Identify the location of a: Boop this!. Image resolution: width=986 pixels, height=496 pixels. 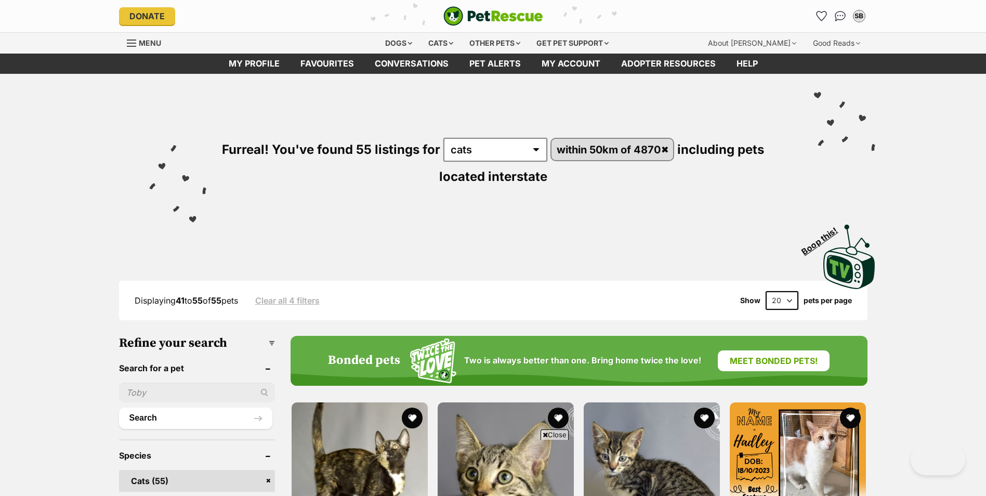
(850, 253).